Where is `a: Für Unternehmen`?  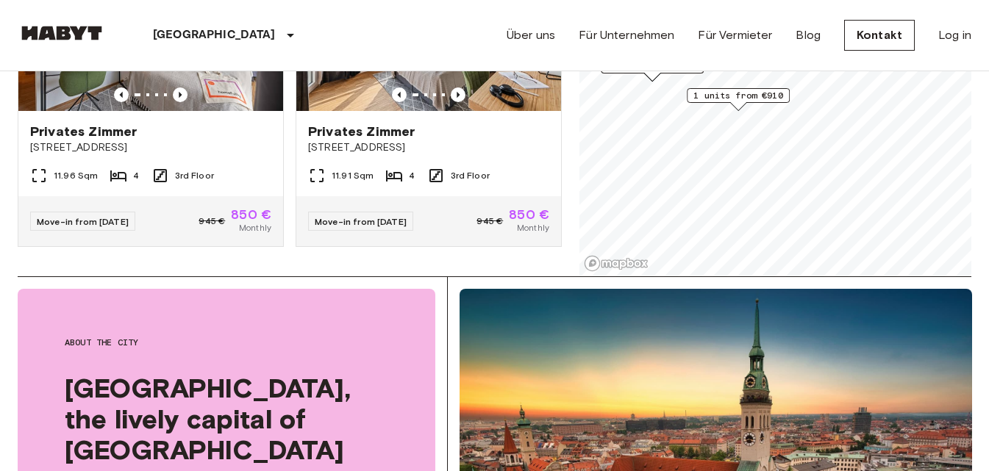 a: Für Unternehmen is located at coordinates (627, 35).